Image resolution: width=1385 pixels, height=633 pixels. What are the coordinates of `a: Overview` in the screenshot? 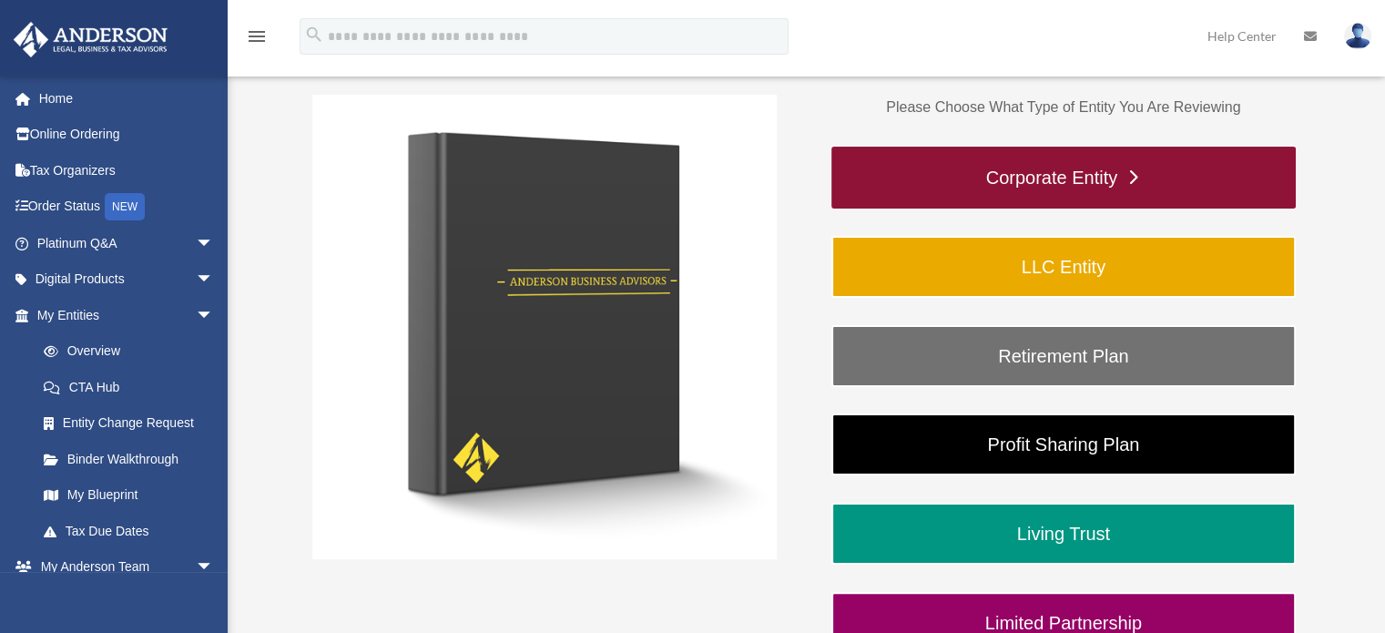 It's located at (133, 352).